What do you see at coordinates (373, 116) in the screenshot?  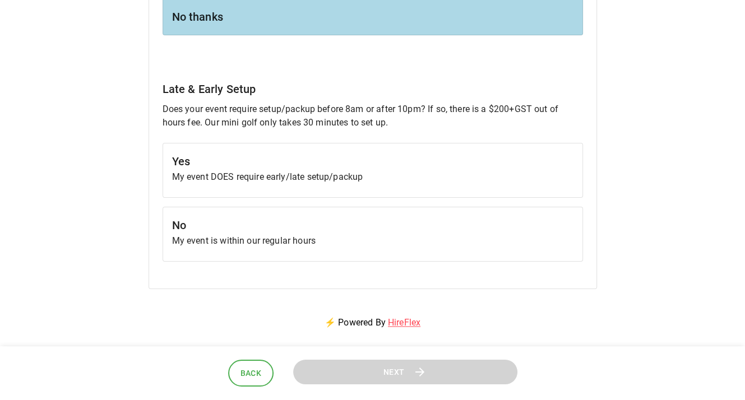 I see `p: Does your event require setup/packup before 8am or after 10pm? If so, there is a $200+GST out of ...` at bounding box center [373, 116].